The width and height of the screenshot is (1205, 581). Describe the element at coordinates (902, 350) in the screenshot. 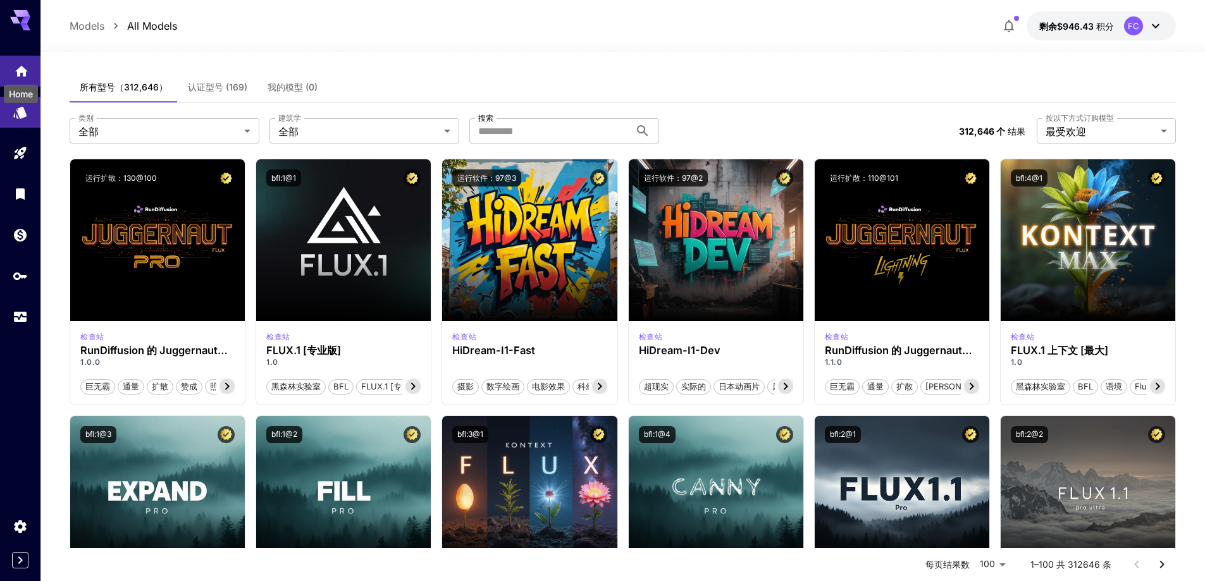

I see `div: RunDiffusion 的 Juggernaut Lightning Flux` at that location.